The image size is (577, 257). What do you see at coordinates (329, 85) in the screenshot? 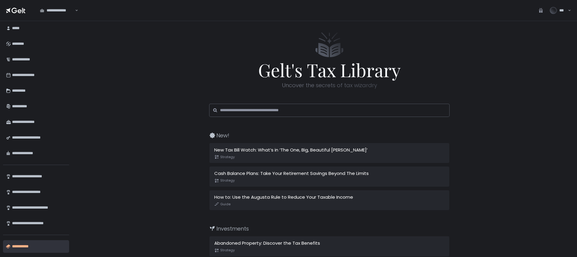
I see `span: Uncover the secrets of tax wizardry` at bounding box center [329, 85].